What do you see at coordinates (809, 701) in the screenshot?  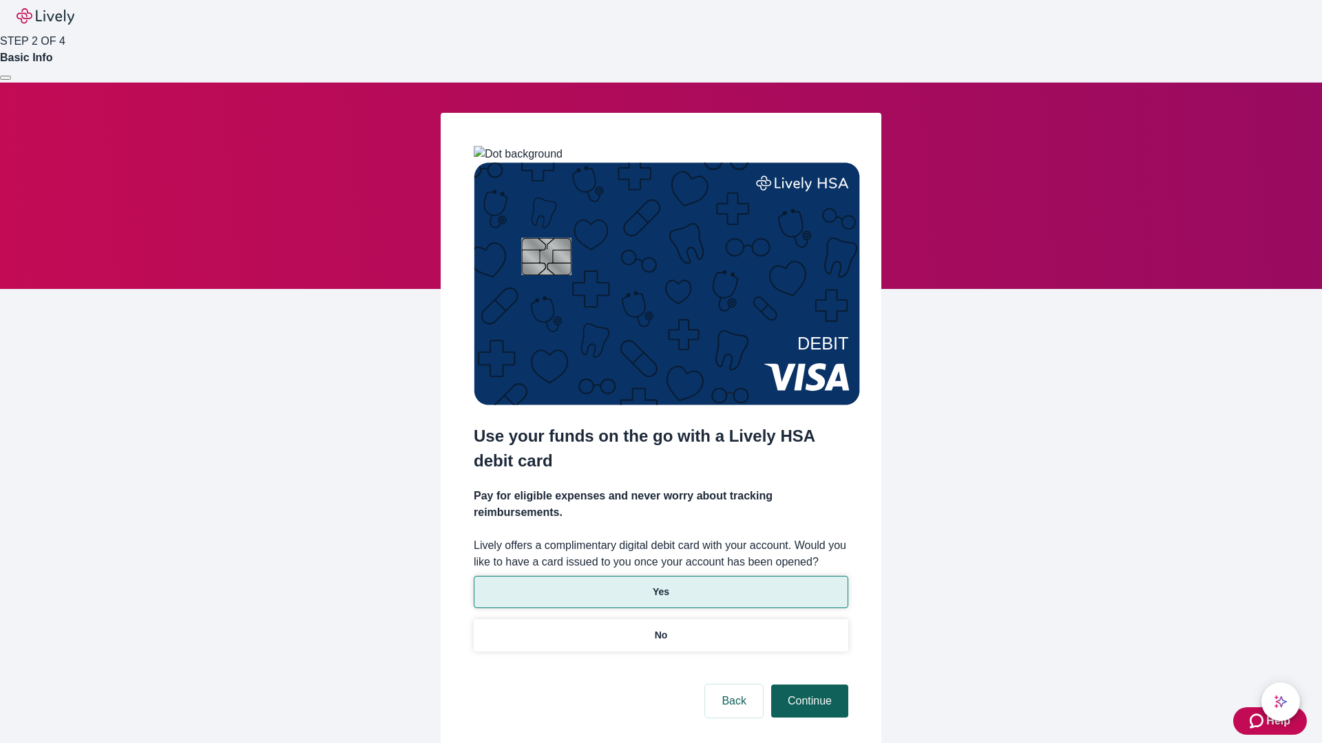 I see `button: Continue` at bounding box center [809, 701].